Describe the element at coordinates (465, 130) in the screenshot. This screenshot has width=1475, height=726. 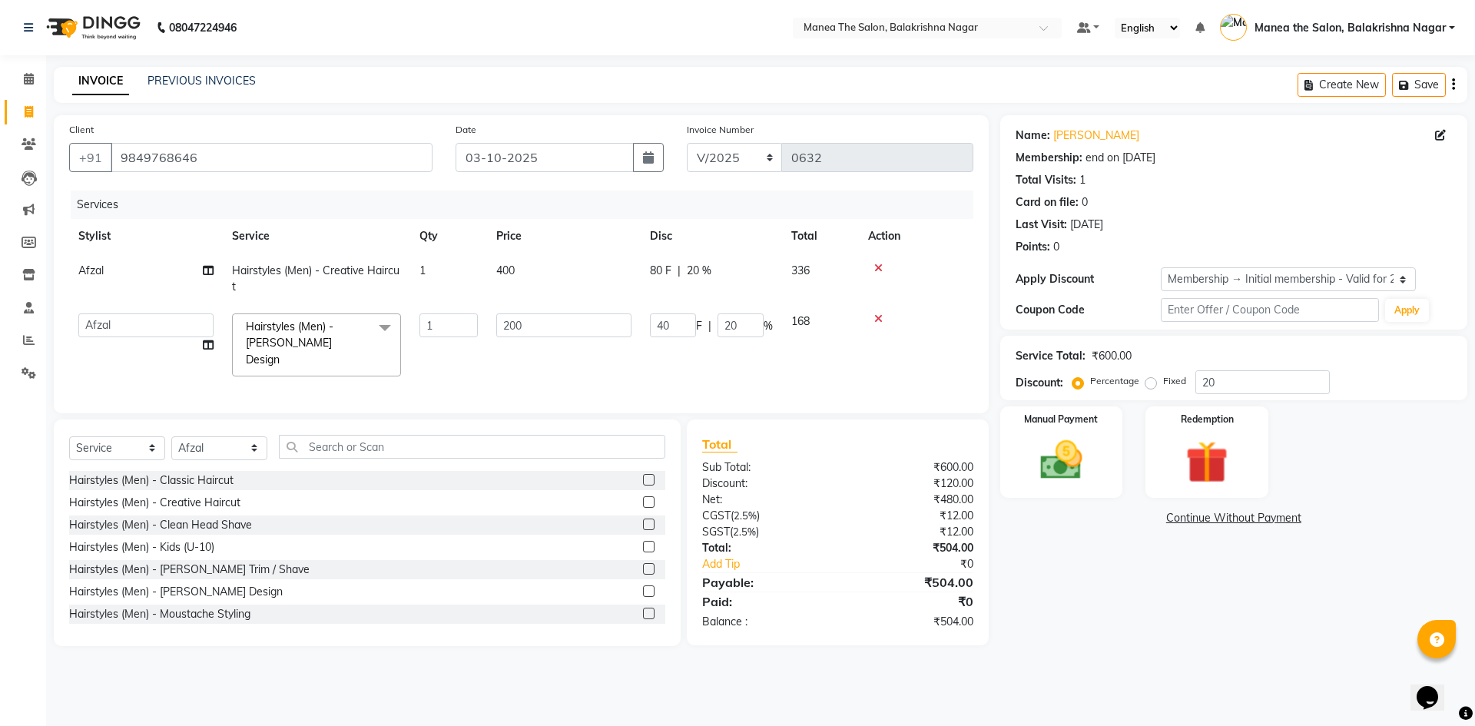
I see `label: Date` at that location.